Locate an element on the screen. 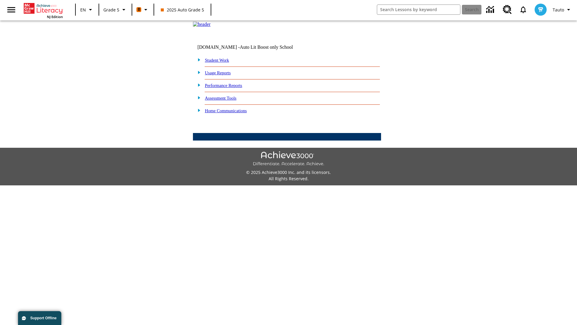 This screenshot has height=325, width=577. img: header is located at coordinates (202, 24).